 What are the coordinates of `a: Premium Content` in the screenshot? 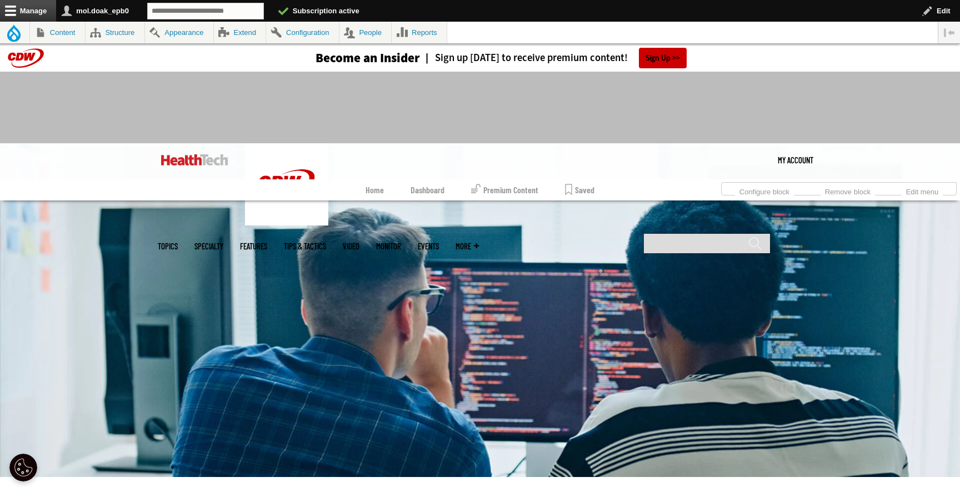 It's located at (504, 190).